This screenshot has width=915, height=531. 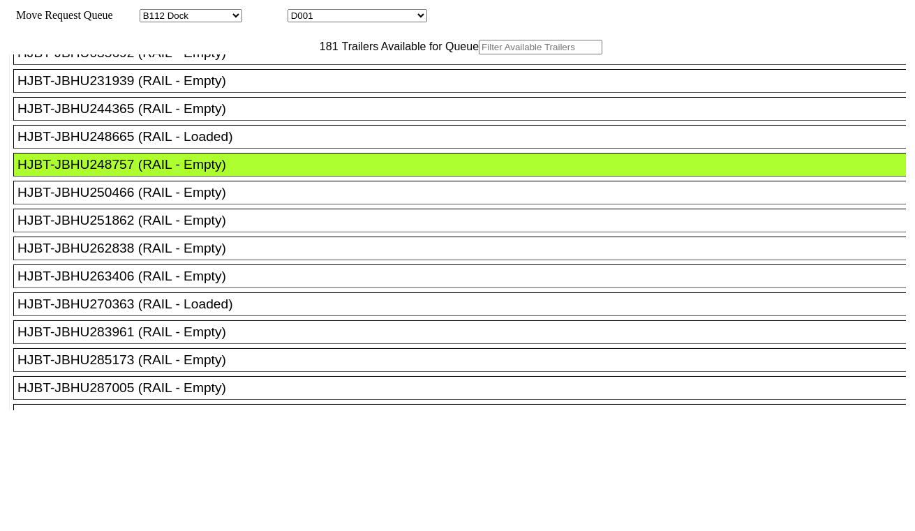 What do you see at coordinates (465, 221) in the screenshot?
I see `div: HJBT-JBHU251862 (RAIL - Empty)` at bounding box center [465, 221].